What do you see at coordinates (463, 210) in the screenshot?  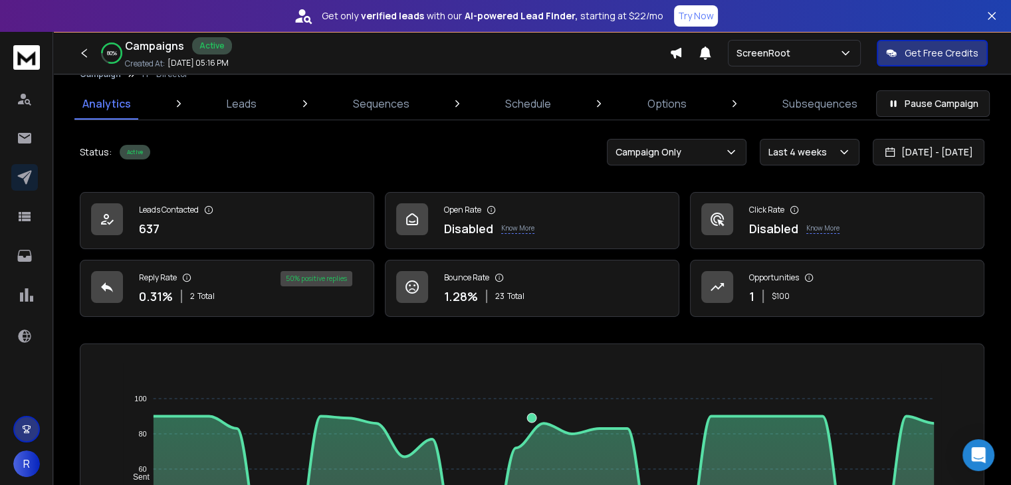 I see `p: Open Rate` at bounding box center [463, 210].